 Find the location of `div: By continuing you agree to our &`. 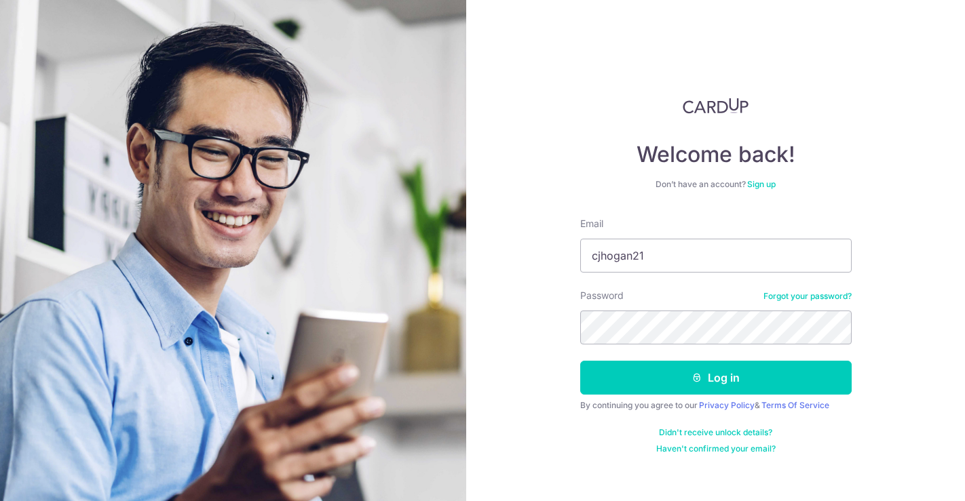

div: By continuing you agree to our & is located at coordinates (716, 406).